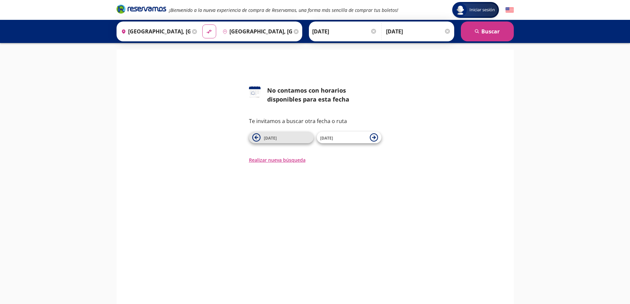 Image resolution: width=630 pixels, height=304 pixels. Describe the element at coordinates (510, 10) in the screenshot. I see `button: English` at that location.